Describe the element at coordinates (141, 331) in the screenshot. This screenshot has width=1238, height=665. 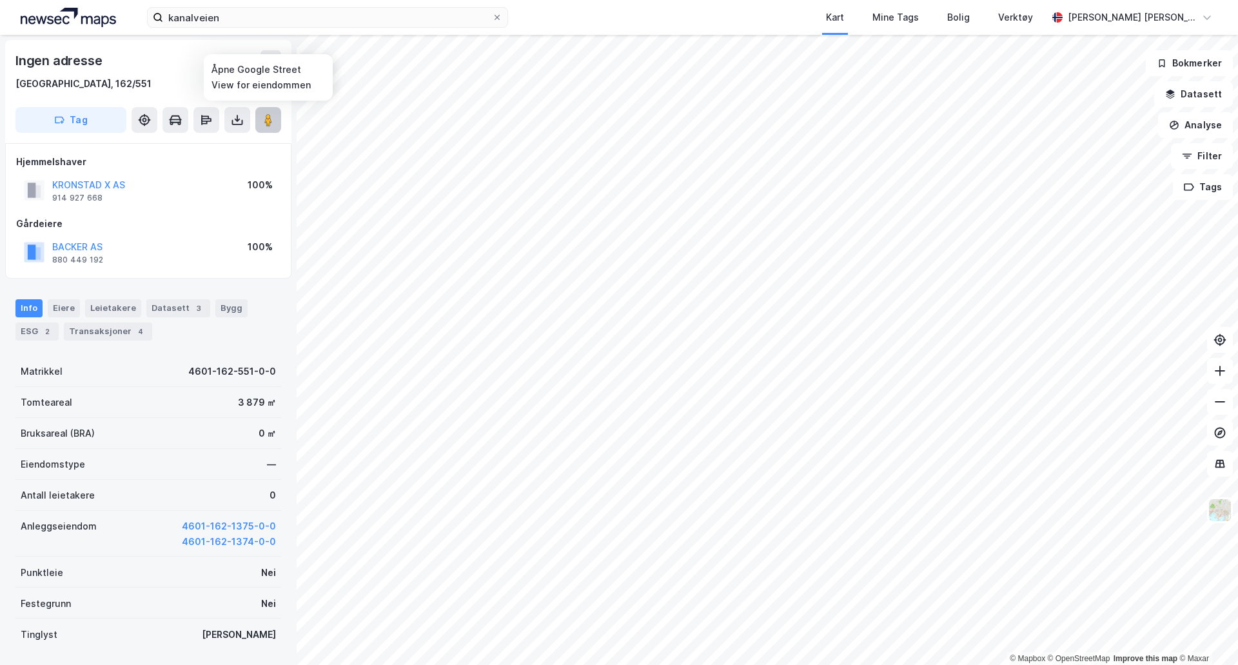
I see `div: 4` at that location.